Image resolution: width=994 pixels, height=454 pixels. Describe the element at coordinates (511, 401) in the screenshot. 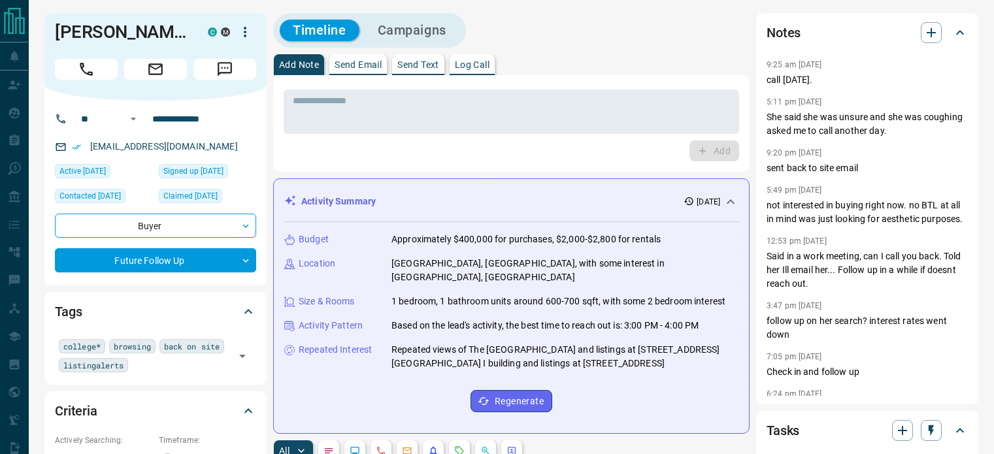

I see `button: Regenerate` at that location.